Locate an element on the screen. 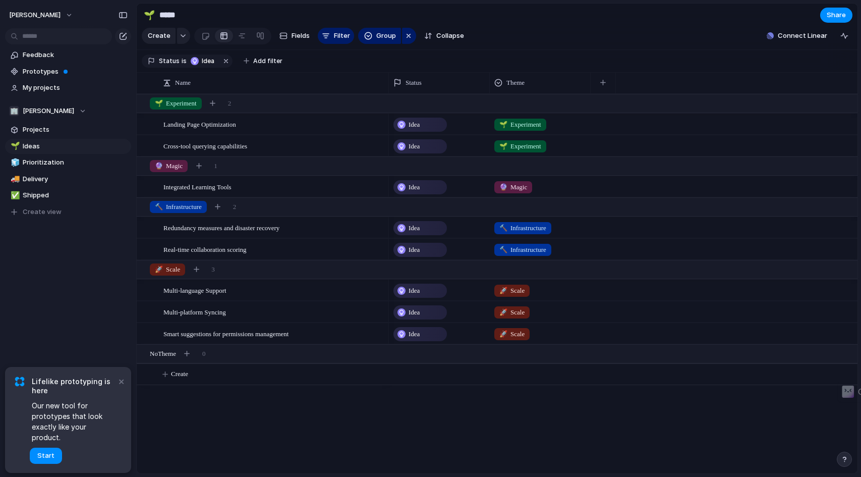 This screenshot has height=477, width=861. span: Collapse is located at coordinates (450, 36).